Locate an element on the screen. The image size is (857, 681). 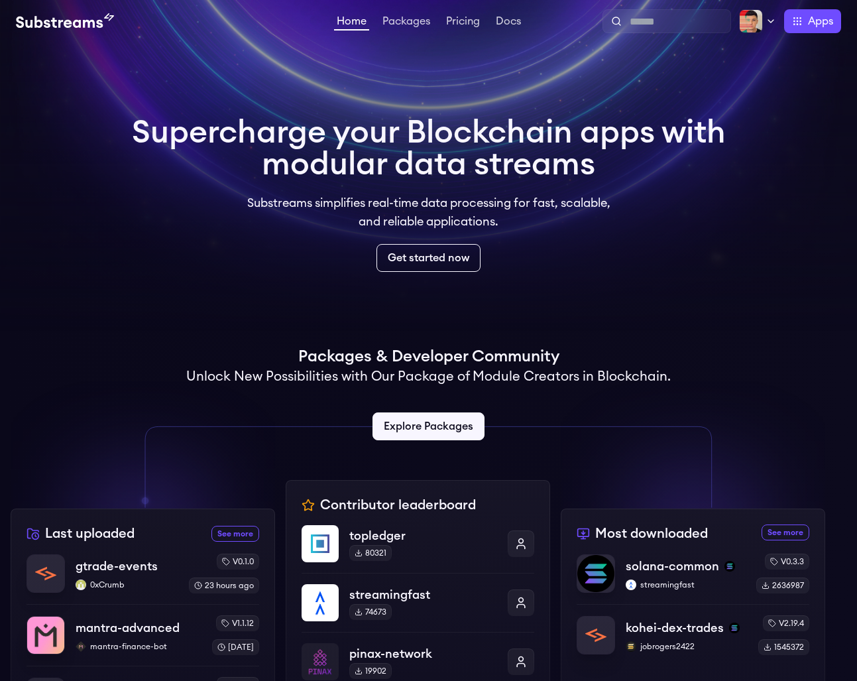
a: streamingfaststreamingfast74673 is located at coordinates (418, 602).